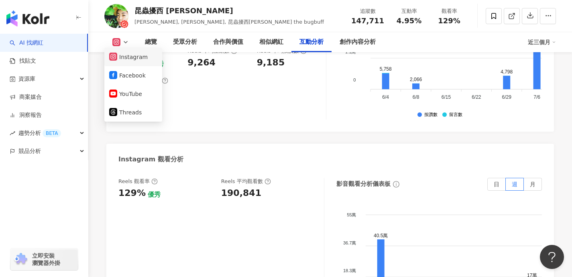 This screenshot has width=572, height=277. I want to click on span: info-circle, so click(396, 184).